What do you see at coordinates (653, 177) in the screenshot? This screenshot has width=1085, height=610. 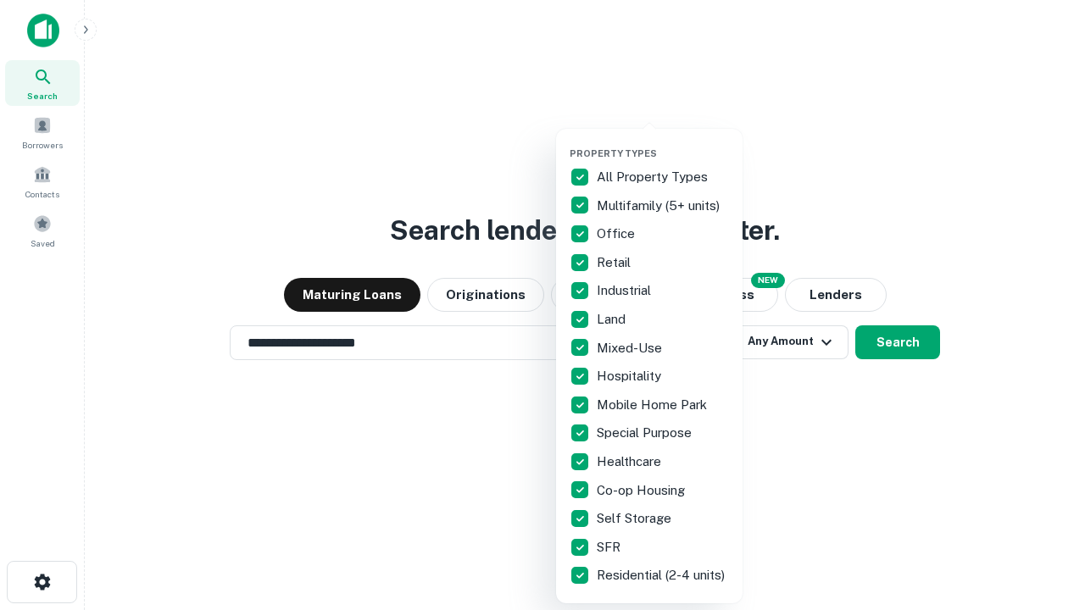 I see `p: All Property Types` at bounding box center [653, 177].